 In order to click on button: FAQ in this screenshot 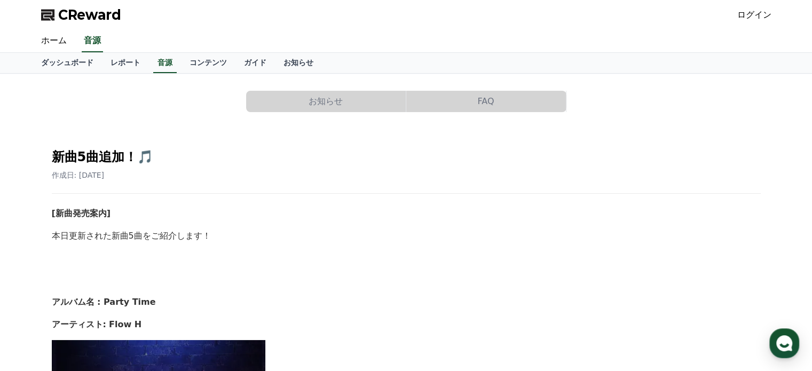, I will do `click(486, 101)`.